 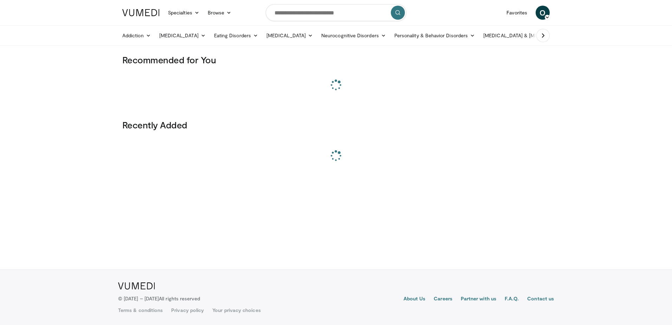 What do you see at coordinates (415, 299) in the screenshot?
I see `a: About Us` at bounding box center [415, 299].